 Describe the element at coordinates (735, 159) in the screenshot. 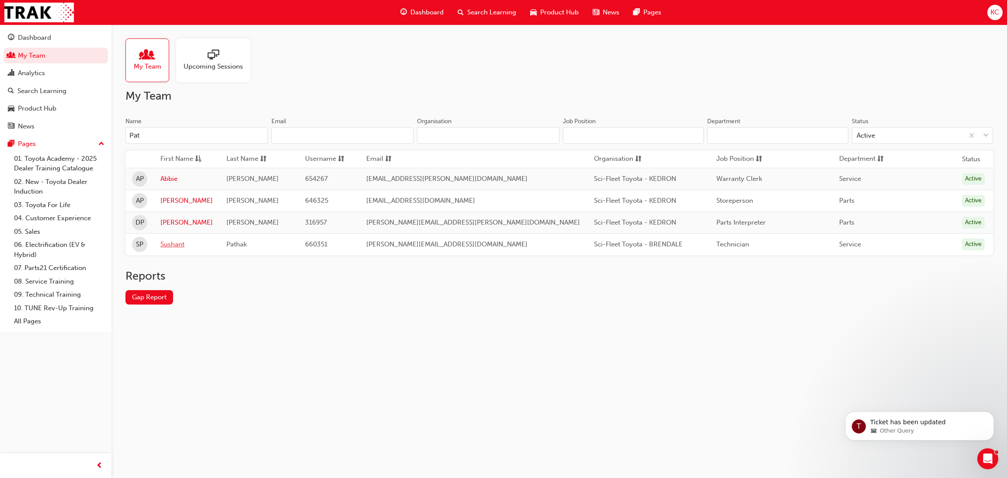

I see `span: Job Position` at that location.